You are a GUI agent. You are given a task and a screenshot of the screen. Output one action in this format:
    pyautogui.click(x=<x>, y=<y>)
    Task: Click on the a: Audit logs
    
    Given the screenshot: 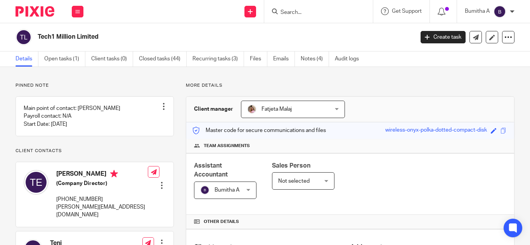 What is the action you would take?
    pyautogui.click(x=349, y=59)
    